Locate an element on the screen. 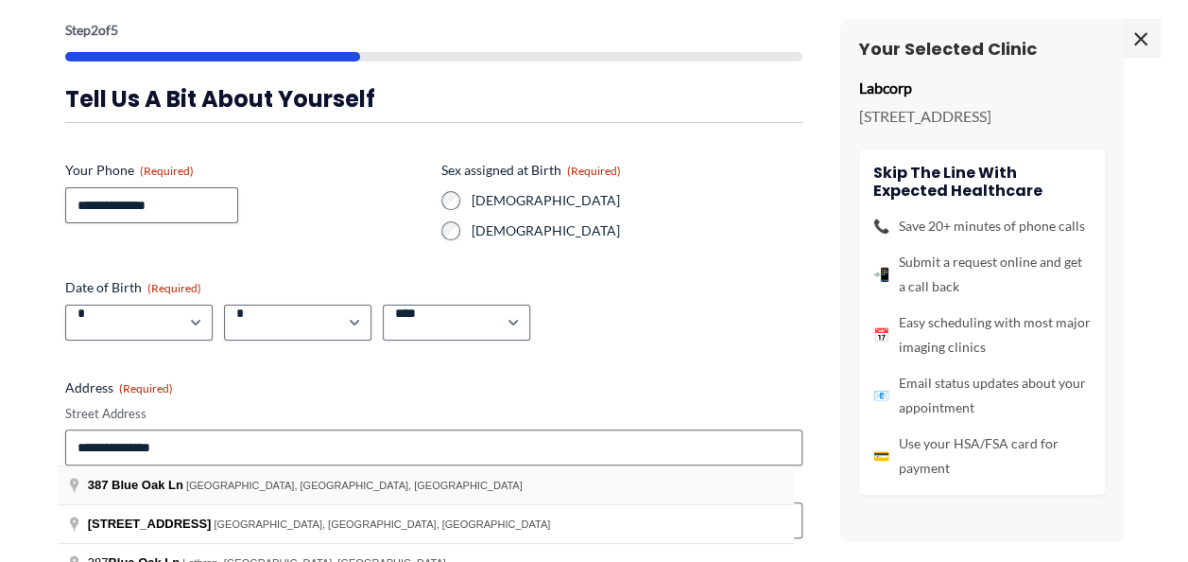  p: Step of is located at coordinates (434, 30).